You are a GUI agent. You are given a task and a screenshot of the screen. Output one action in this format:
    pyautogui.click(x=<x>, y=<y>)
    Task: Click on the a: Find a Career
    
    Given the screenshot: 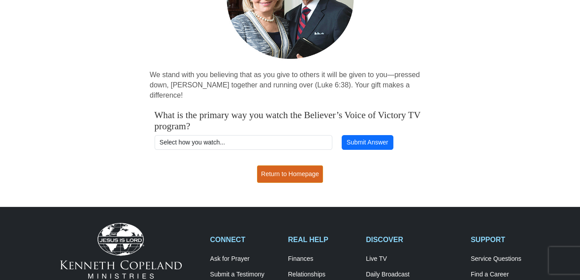 What is the action you would take?
    pyautogui.click(x=505, y=275)
    